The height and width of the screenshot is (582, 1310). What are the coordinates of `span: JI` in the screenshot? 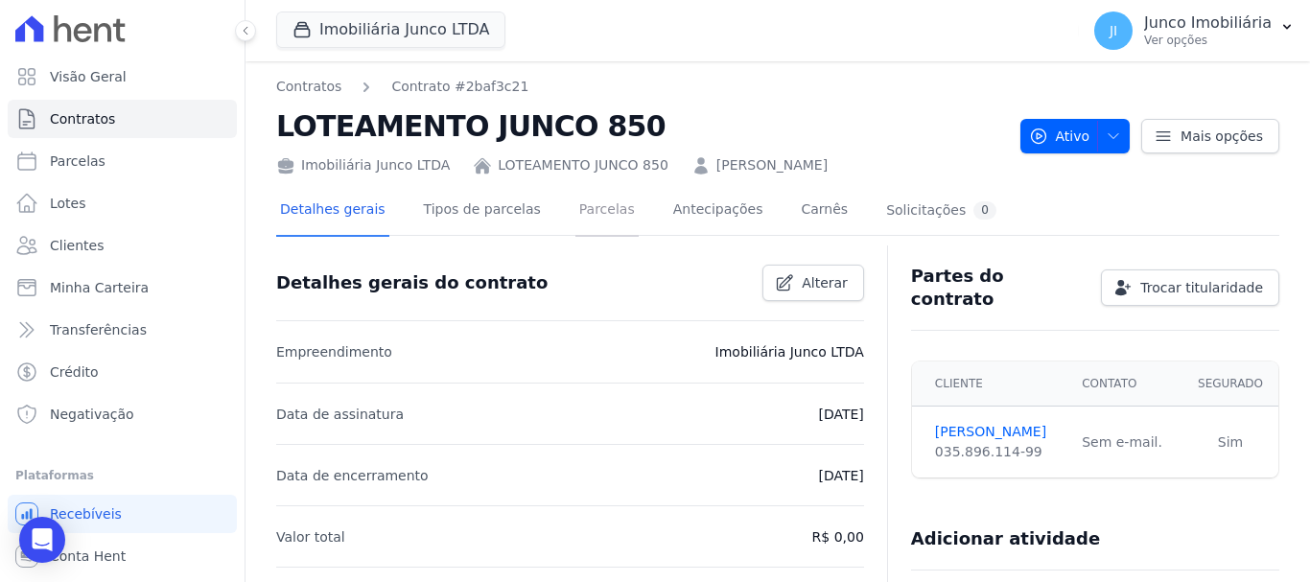 It's located at (1114, 31).